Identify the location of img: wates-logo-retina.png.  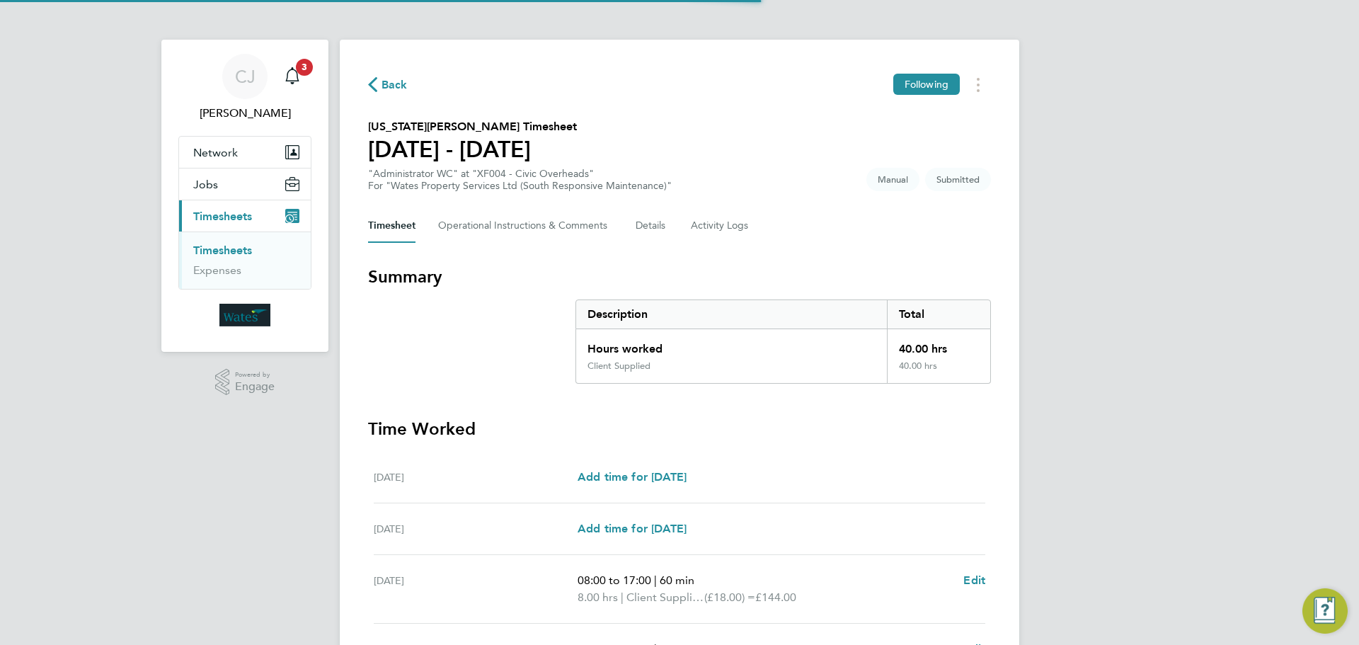
(245, 315).